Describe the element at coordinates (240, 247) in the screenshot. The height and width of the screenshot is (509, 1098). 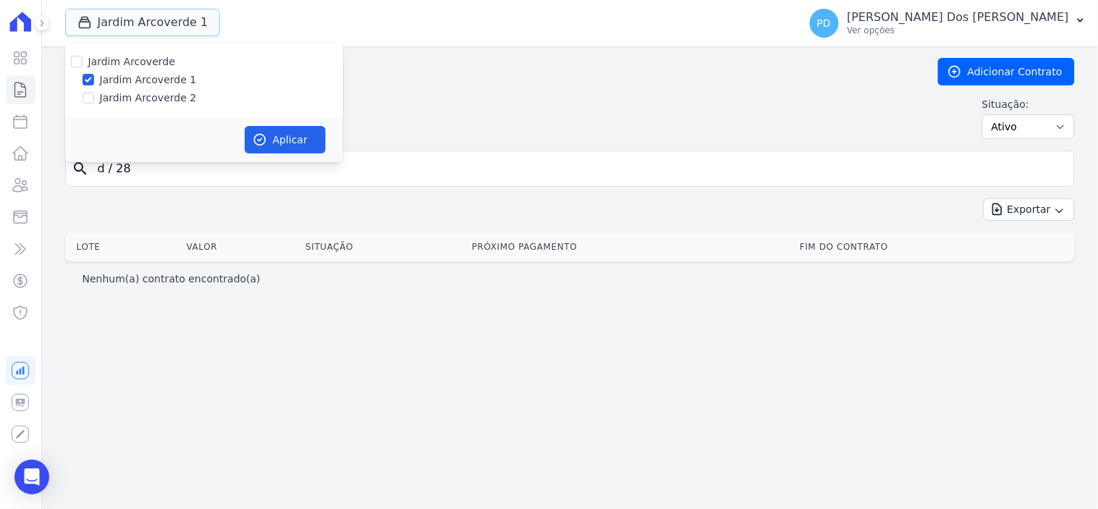
I see `th: Valor` at that location.